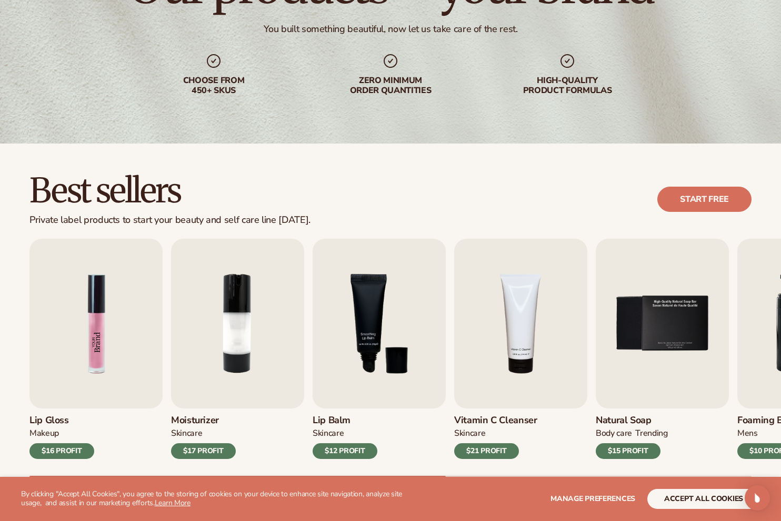 The height and width of the screenshot is (521, 781). What do you see at coordinates (703, 499) in the screenshot?
I see `button: accept all cookies` at bounding box center [703, 499].